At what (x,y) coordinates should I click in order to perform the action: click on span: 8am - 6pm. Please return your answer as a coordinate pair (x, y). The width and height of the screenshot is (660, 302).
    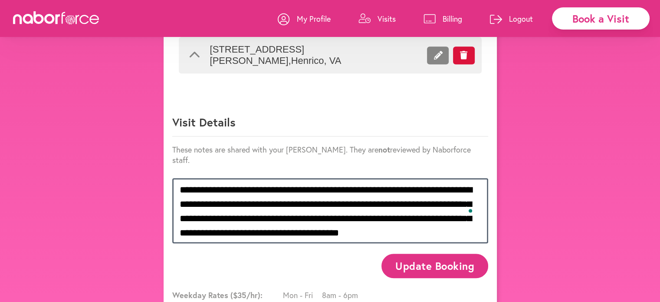
    Looking at the image, I should click on (342, 295).